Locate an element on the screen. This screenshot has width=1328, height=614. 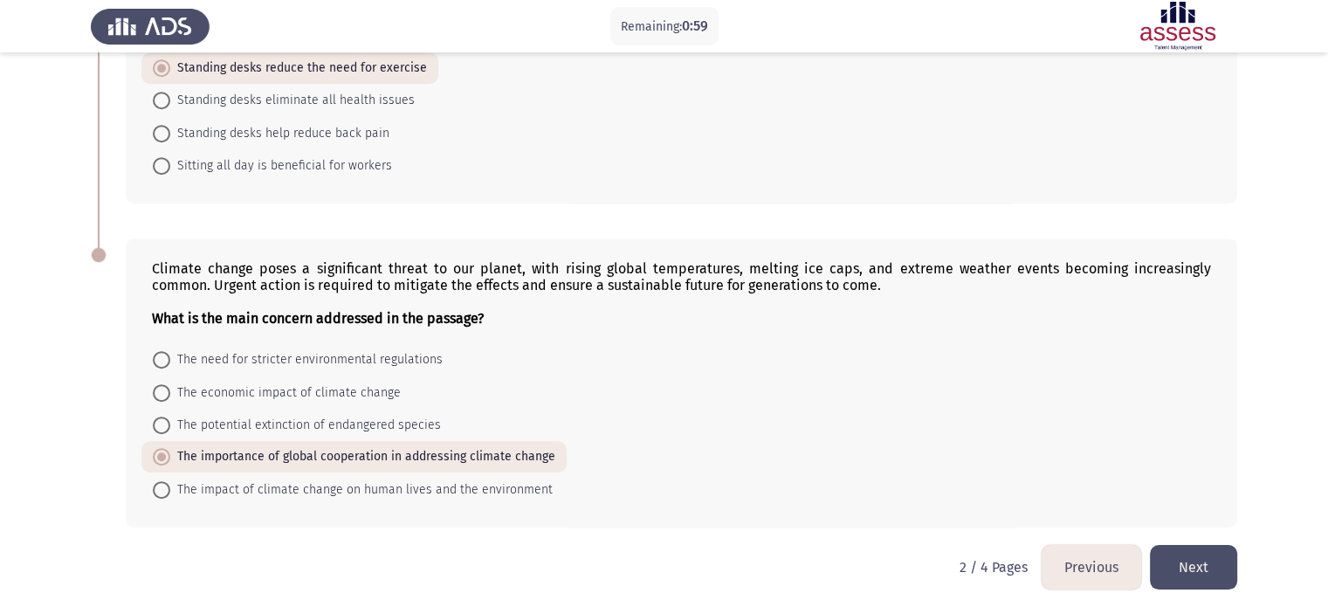
span: The importance of global cooperation in addressing climate change is located at coordinates (362, 457).